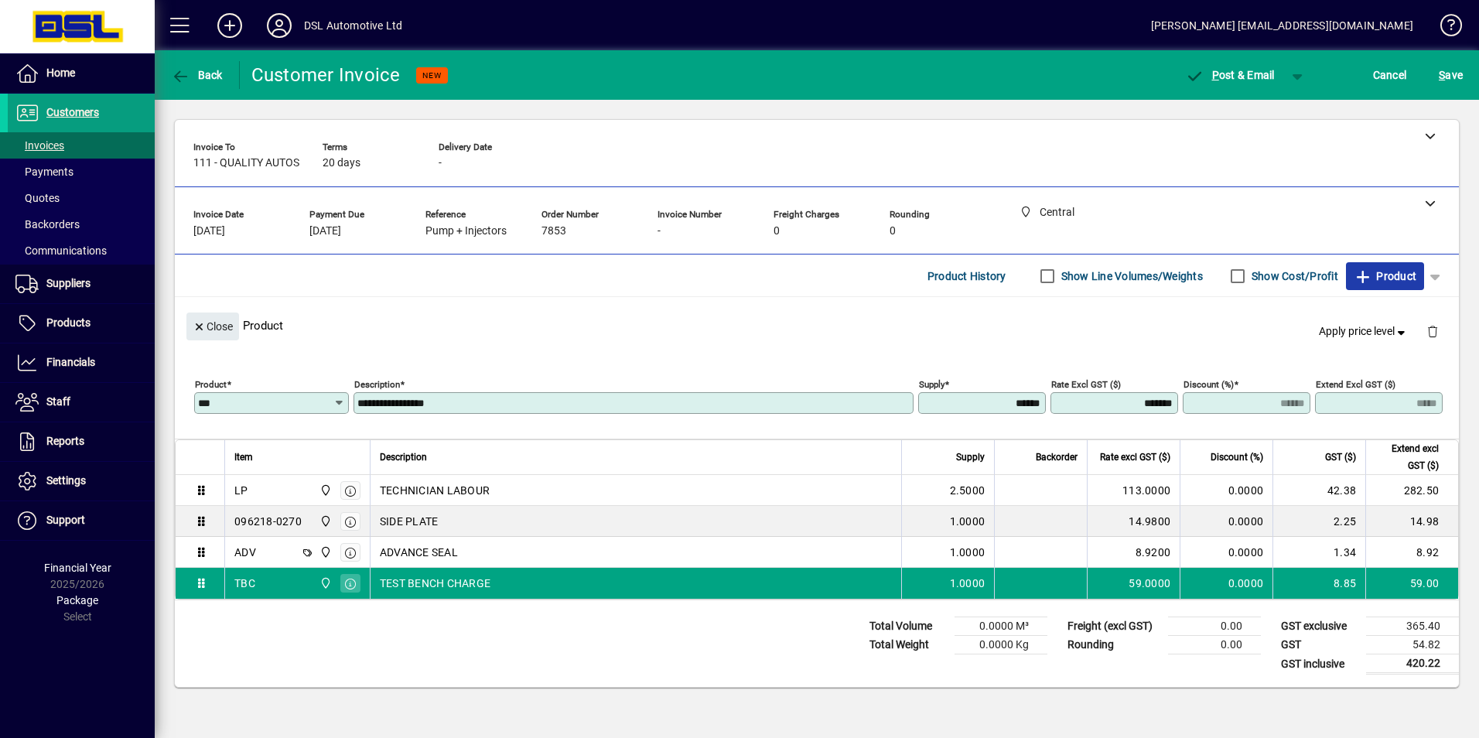 Image resolution: width=1479 pixels, height=738 pixels. What do you see at coordinates (68, 323) in the screenshot?
I see `span: Products` at bounding box center [68, 323].